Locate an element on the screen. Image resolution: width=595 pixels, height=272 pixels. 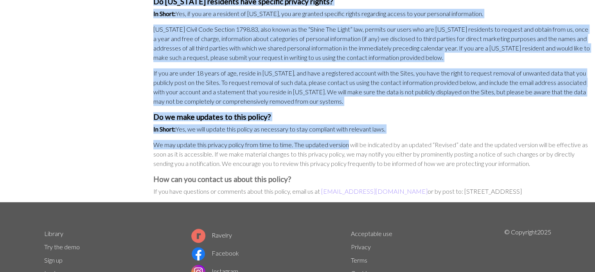
a: Ravelry is located at coordinates (212, 235).